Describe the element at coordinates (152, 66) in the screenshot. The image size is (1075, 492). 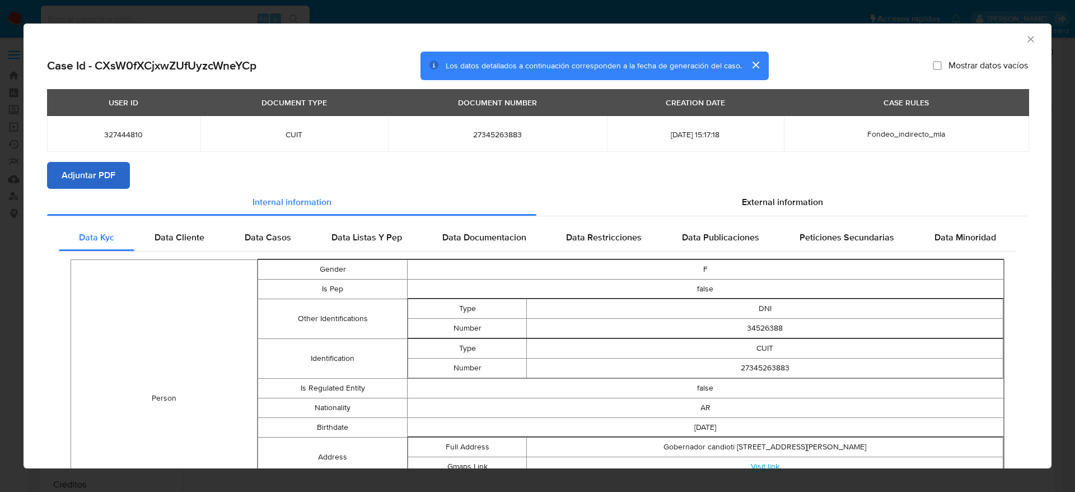
I see `h2: Case Id - CXsW0fXCjxwZUfUyzcWneYCp` at that location.